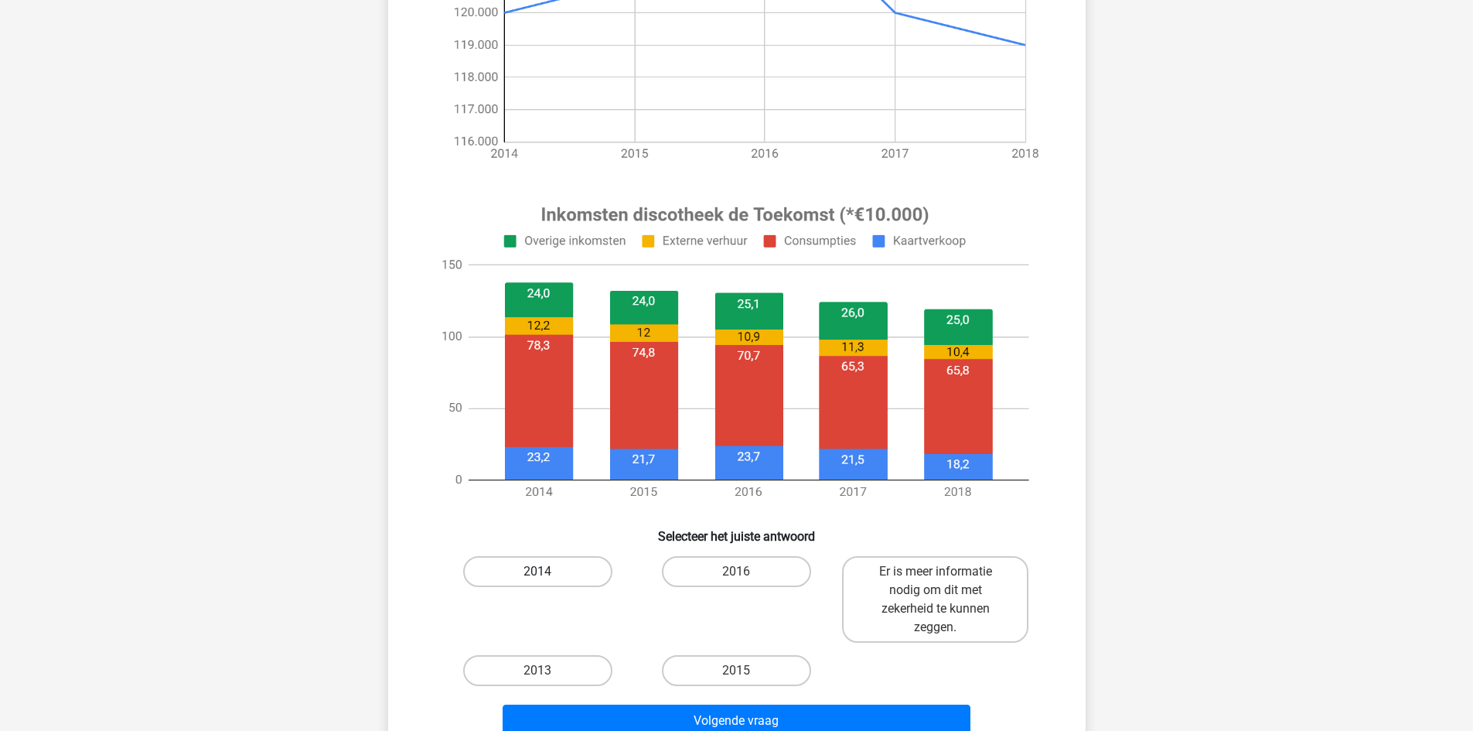  I want to click on label: 2016, so click(736, 571).